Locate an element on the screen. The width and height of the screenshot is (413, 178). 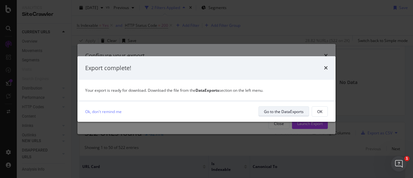
strong: DataExports is located at coordinates (207, 90).